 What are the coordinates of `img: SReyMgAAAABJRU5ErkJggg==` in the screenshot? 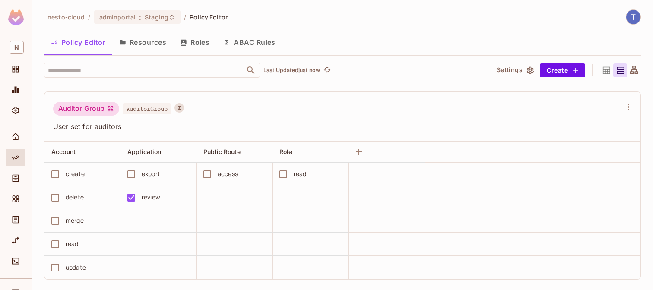 It's located at (16, 17).